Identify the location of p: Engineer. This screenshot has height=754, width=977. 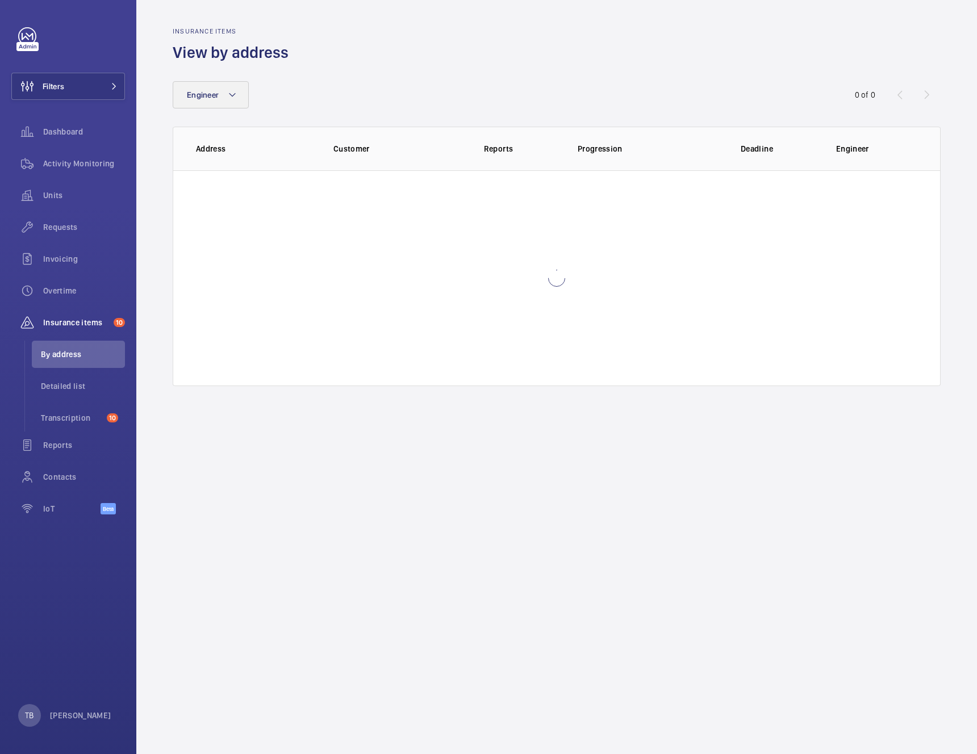
(877, 149).